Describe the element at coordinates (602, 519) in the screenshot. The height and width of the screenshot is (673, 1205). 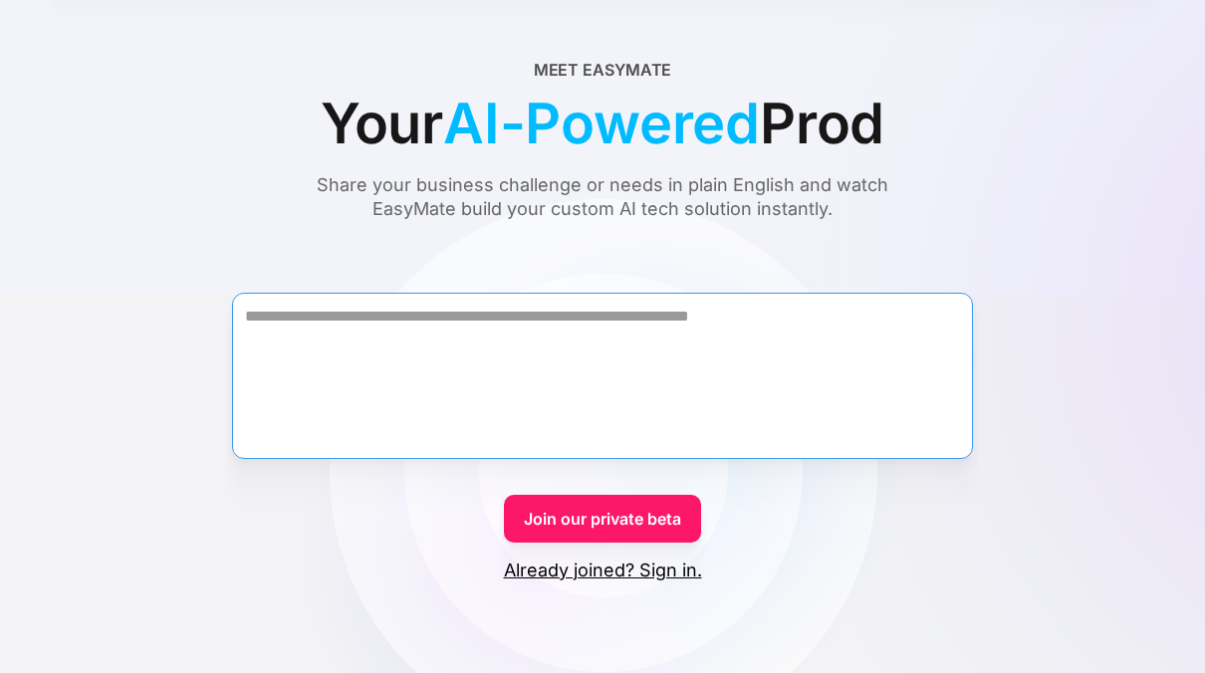
I see `a: Join our private beta` at that location.